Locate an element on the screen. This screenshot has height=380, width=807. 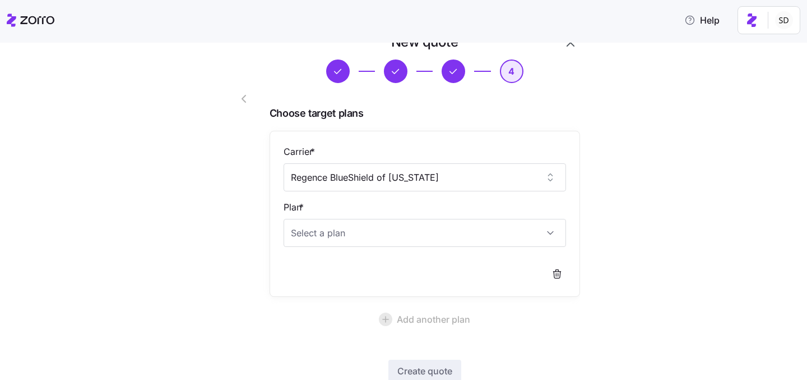
svg: add icon is located at coordinates (386, 319).